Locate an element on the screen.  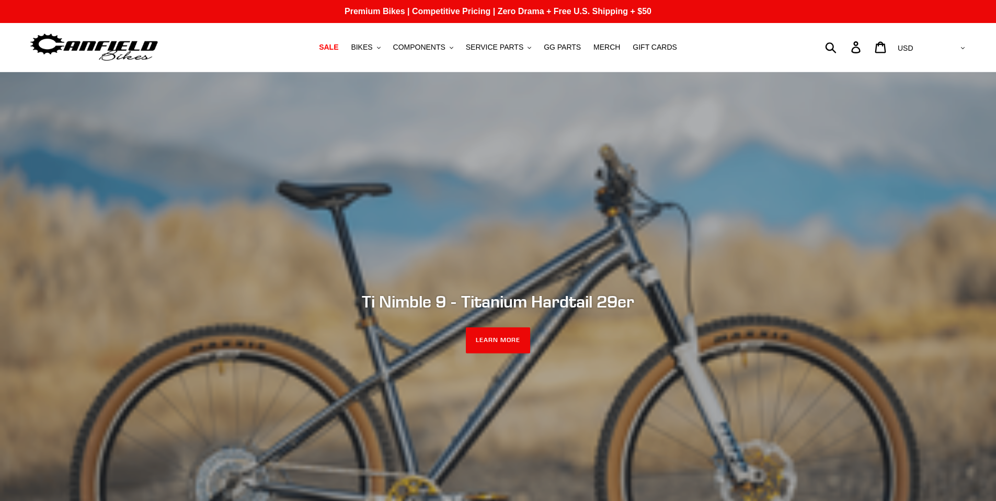
span: MERCH is located at coordinates (606, 47).